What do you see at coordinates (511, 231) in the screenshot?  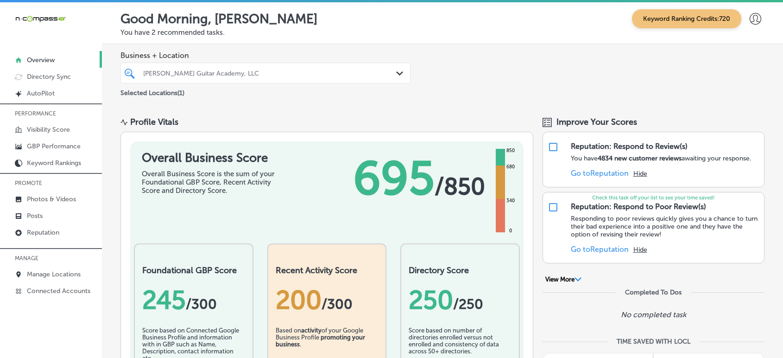 I see `div: 0` at bounding box center [511, 231].